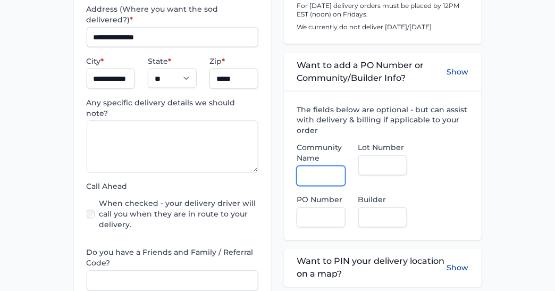 This screenshot has width=555, height=291. Describe the element at coordinates (172, 61) in the screenshot. I see `label: State` at that location.